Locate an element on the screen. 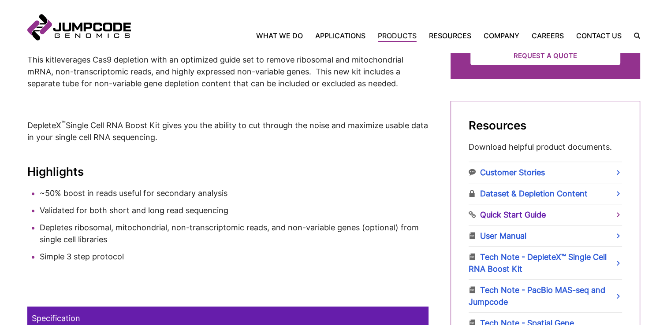 Image resolution: width=667 pixels, height=325 pixels. a: Customer Stories is located at coordinates (546, 172).